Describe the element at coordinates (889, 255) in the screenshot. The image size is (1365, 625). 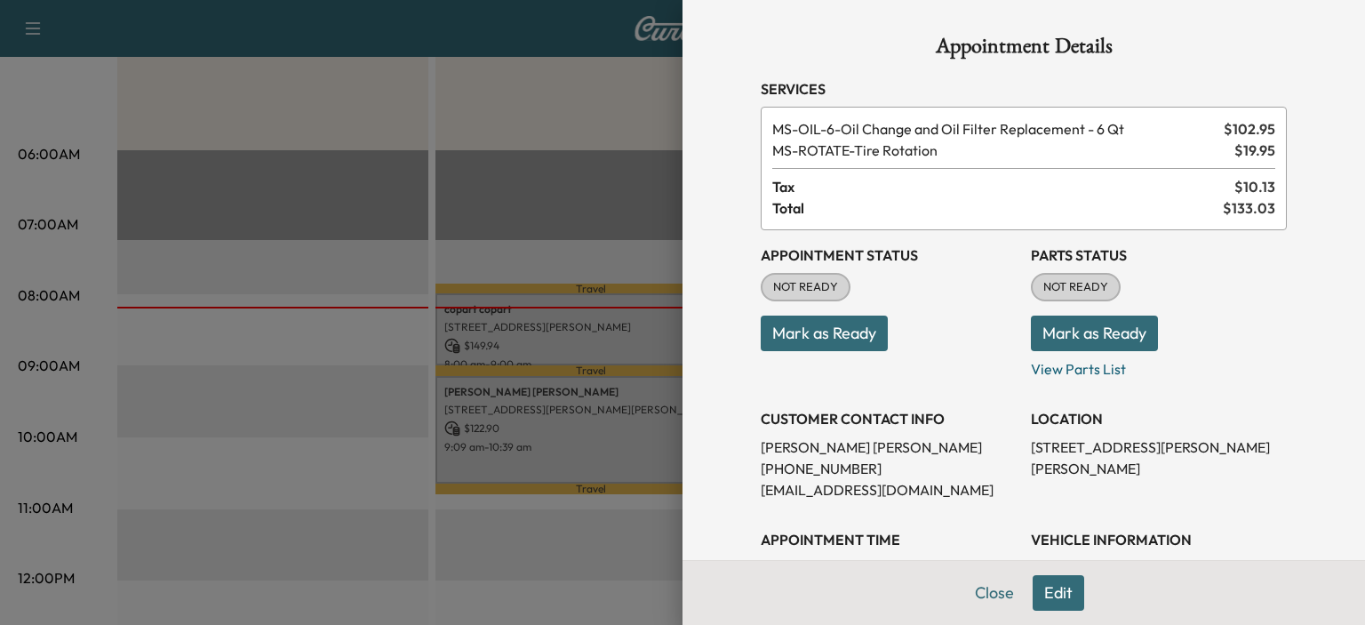
I see `h3: Appointment Status` at that location.